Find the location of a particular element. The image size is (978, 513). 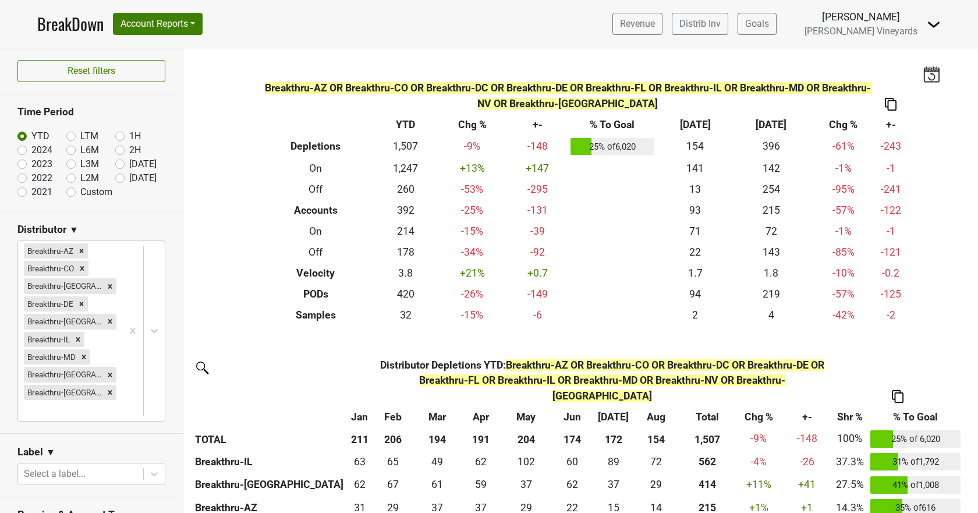

th: Samples is located at coordinates (316, 315).